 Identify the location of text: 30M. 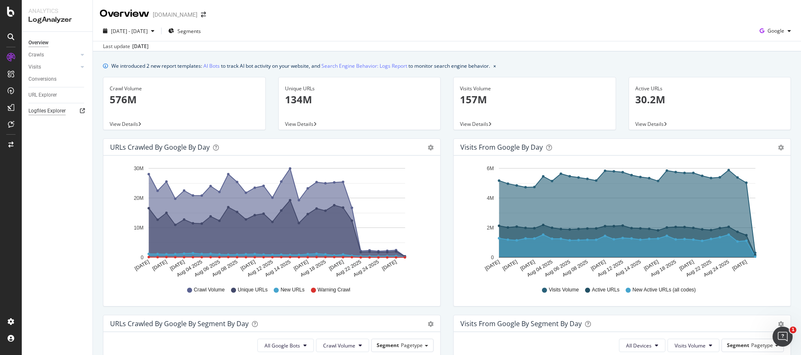
(139, 169).